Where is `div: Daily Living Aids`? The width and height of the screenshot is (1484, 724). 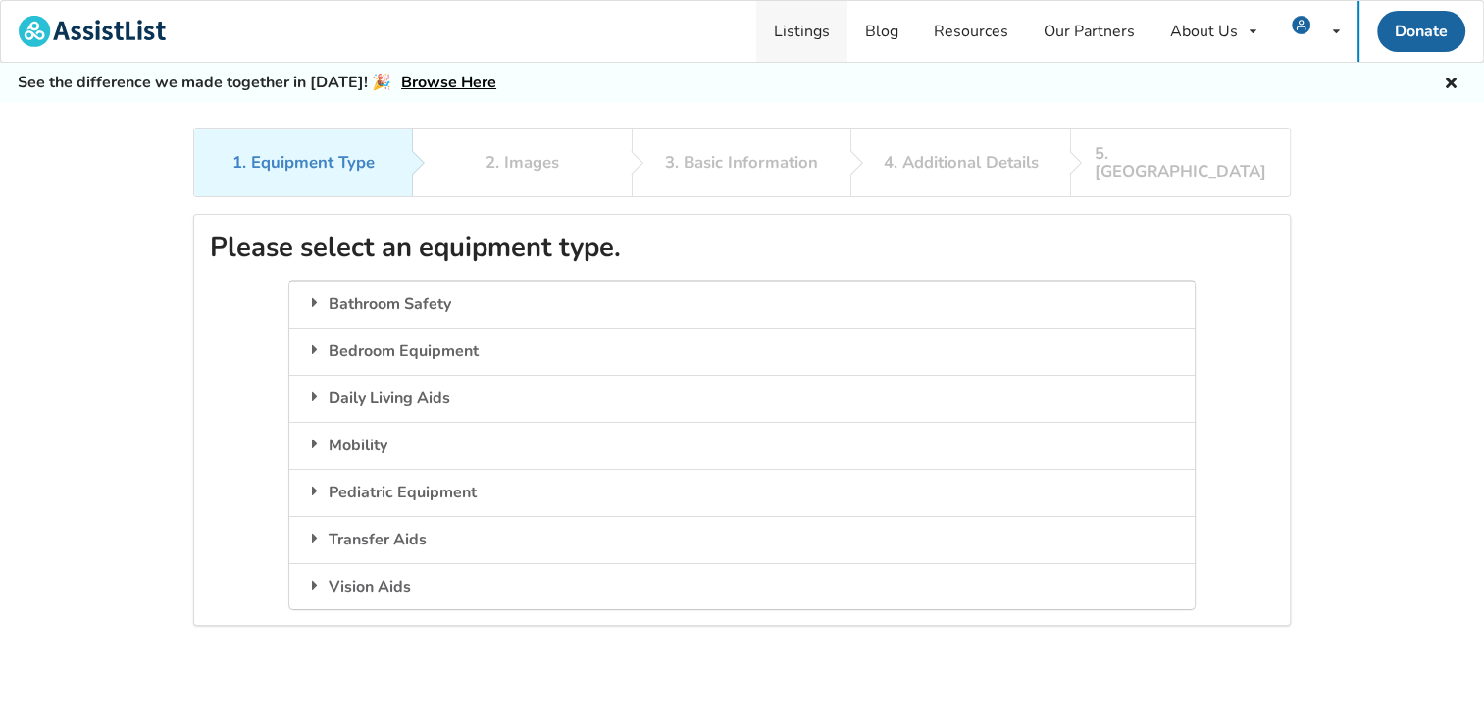
div: Daily Living Aids is located at coordinates (741, 398).